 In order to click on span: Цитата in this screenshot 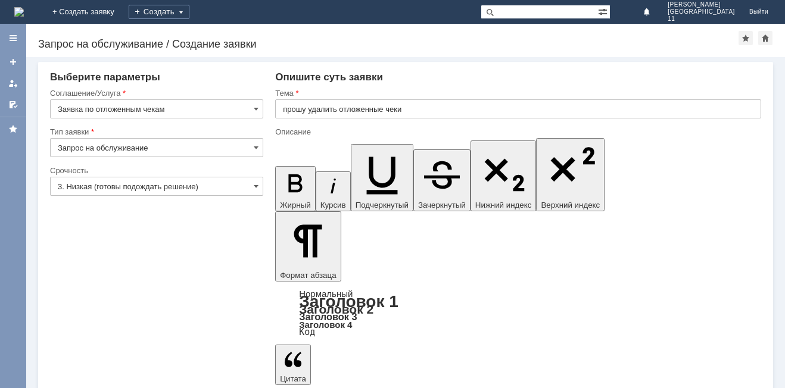, I will do `click(293, 379)`.